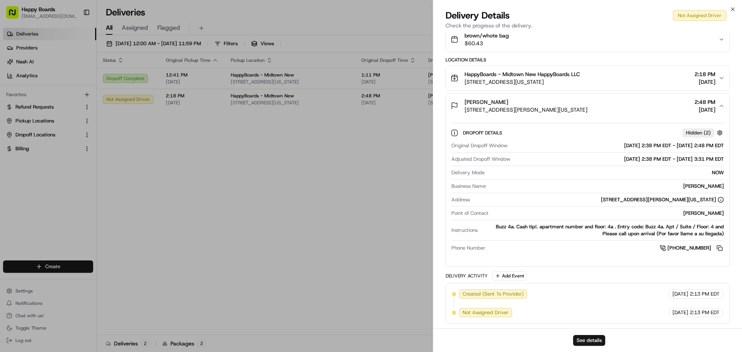  I want to click on img: 1732323095091-59ea418b-cfe3-43c8-9ae0-d0d06d6fd42c, so click(23, 81).